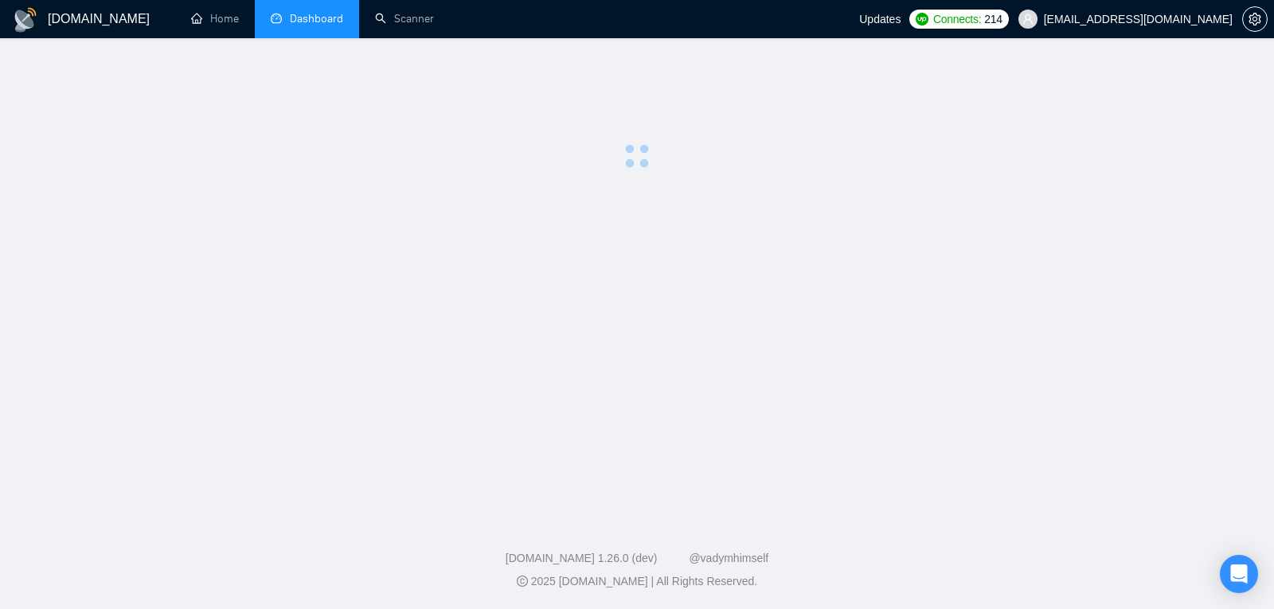  I want to click on div: Open Intercom Messenger, so click(1239, 574).